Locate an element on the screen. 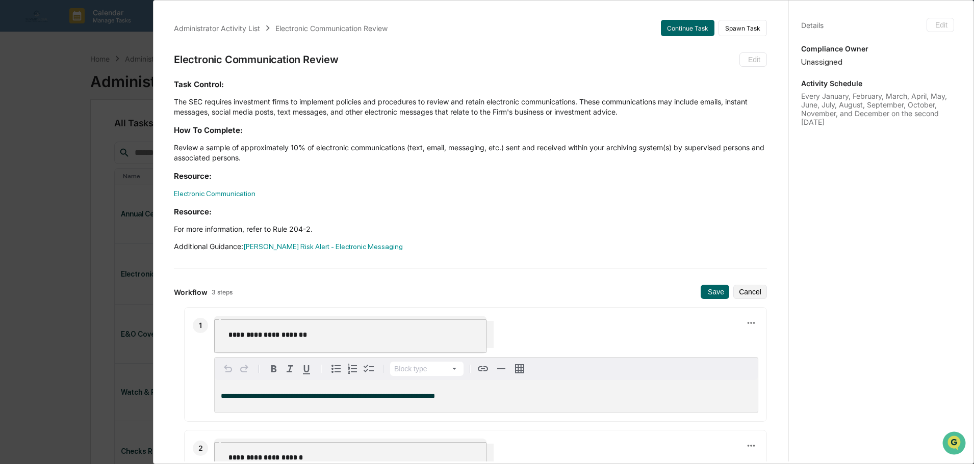 This screenshot has width=974, height=464. button: Open customer support is located at coordinates (13, 13).